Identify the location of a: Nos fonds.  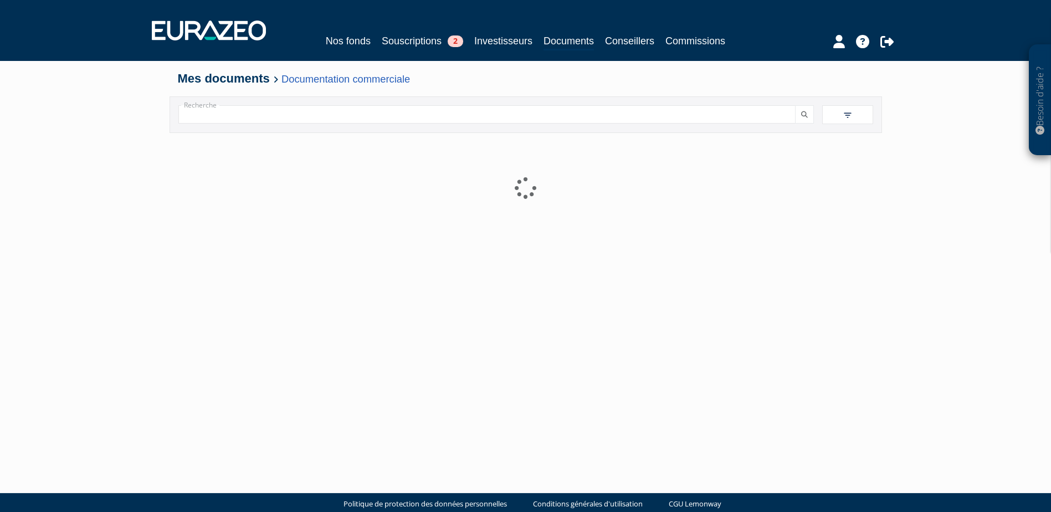
(348, 41).